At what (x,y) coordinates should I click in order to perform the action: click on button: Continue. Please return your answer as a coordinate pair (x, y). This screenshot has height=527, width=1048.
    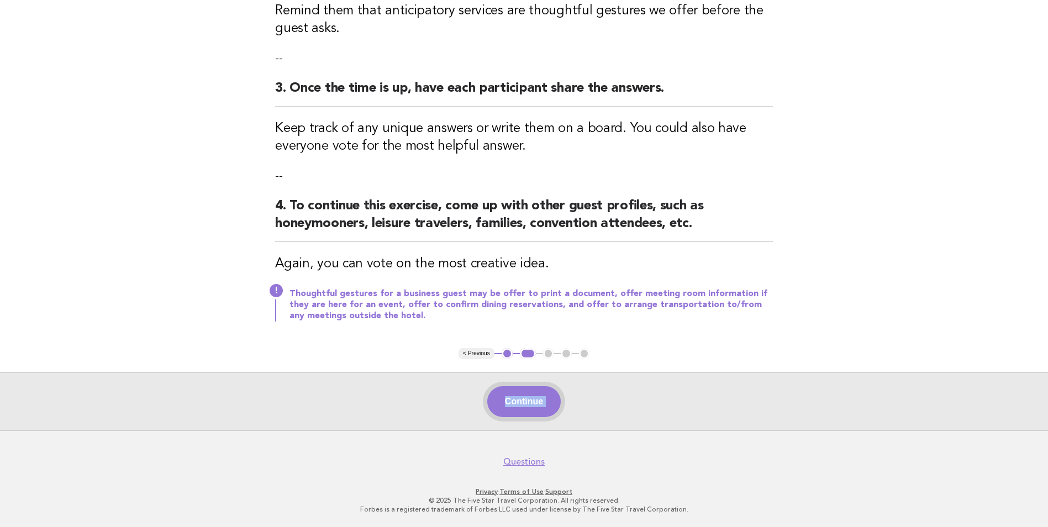
    Looking at the image, I should click on (524, 402).